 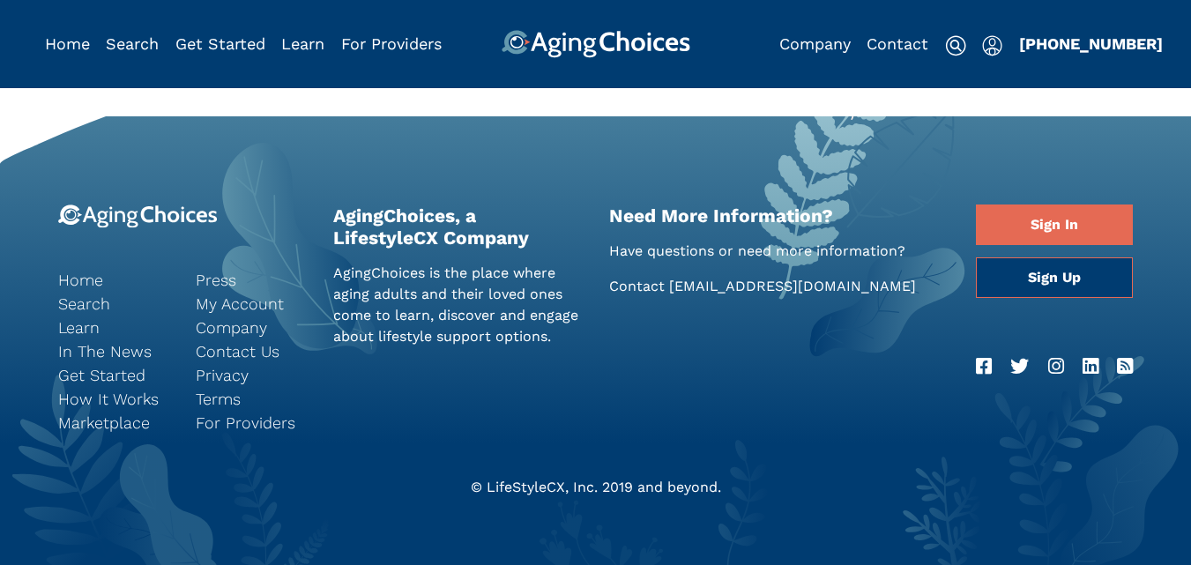 What do you see at coordinates (956, 46) in the screenshot?
I see `img: search-icon.svg` at bounding box center [956, 46].